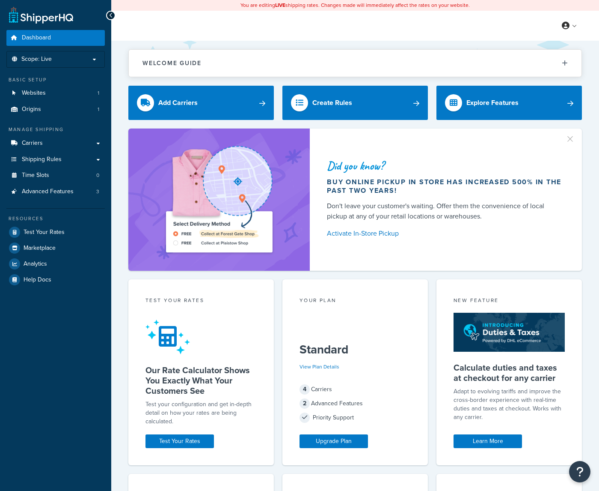 This screenshot has height=491, width=599. Describe the element at coordinates (355, 63) in the screenshot. I see `button: Welcome Guide` at that location.